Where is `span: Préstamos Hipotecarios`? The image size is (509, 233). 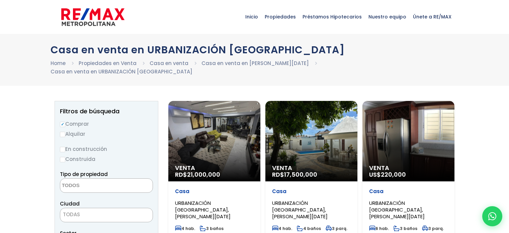
span: Préstamos Hipotecarios is located at coordinates (332, 17).